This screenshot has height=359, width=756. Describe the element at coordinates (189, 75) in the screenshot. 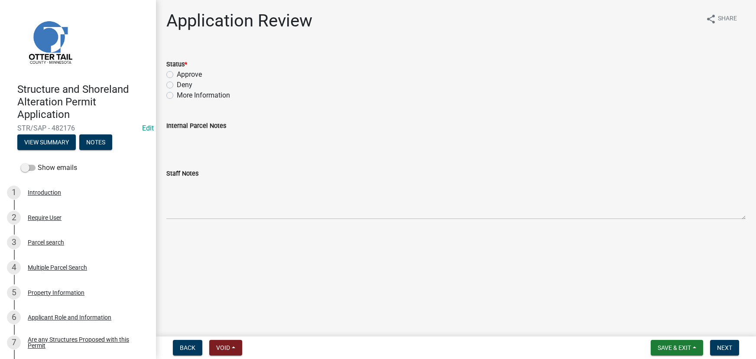

I see `label: Approve` at that location.